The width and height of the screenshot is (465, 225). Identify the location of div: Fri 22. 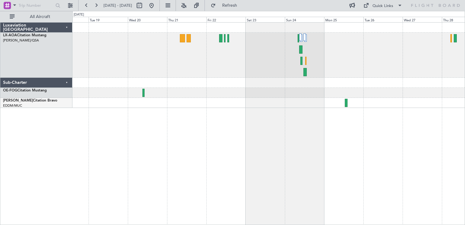
(226, 19).